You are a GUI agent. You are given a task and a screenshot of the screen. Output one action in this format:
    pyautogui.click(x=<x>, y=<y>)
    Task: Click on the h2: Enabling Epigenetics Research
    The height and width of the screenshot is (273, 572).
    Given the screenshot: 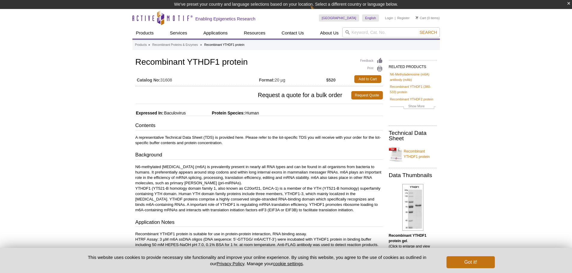 What is the action you would take?
    pyautogui.click(x=225, y=19)
    